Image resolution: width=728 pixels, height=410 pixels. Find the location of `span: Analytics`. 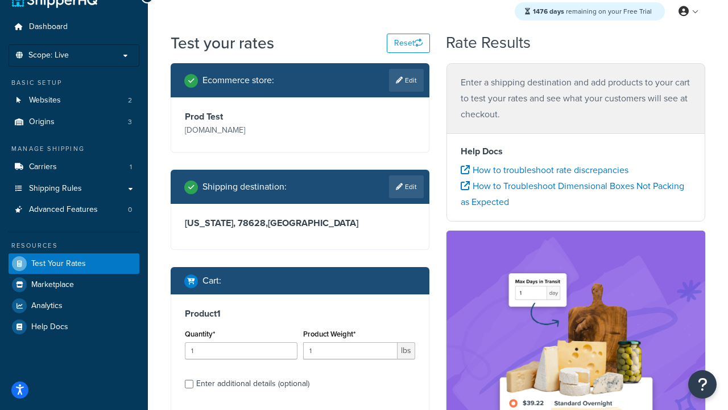

span: Analytics is located at coordinates (47, 306).